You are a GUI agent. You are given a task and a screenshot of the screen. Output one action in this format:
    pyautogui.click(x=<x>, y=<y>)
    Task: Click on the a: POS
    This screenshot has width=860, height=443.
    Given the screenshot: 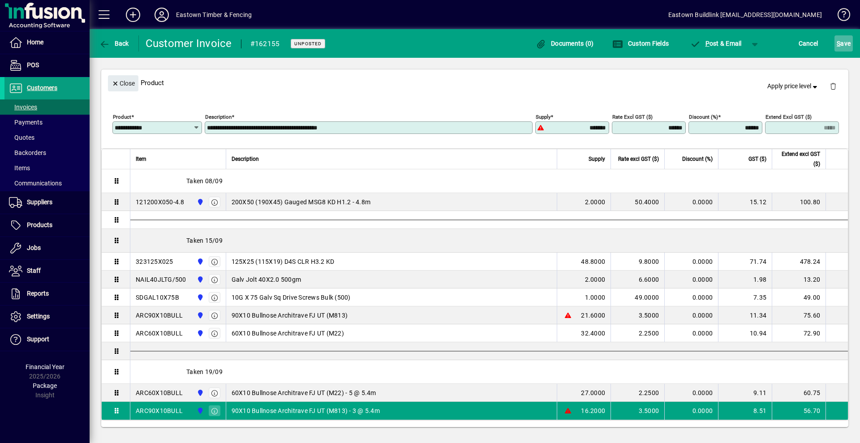 What is the action you would take?
    pyautogui.click(x=47, y=65)
    